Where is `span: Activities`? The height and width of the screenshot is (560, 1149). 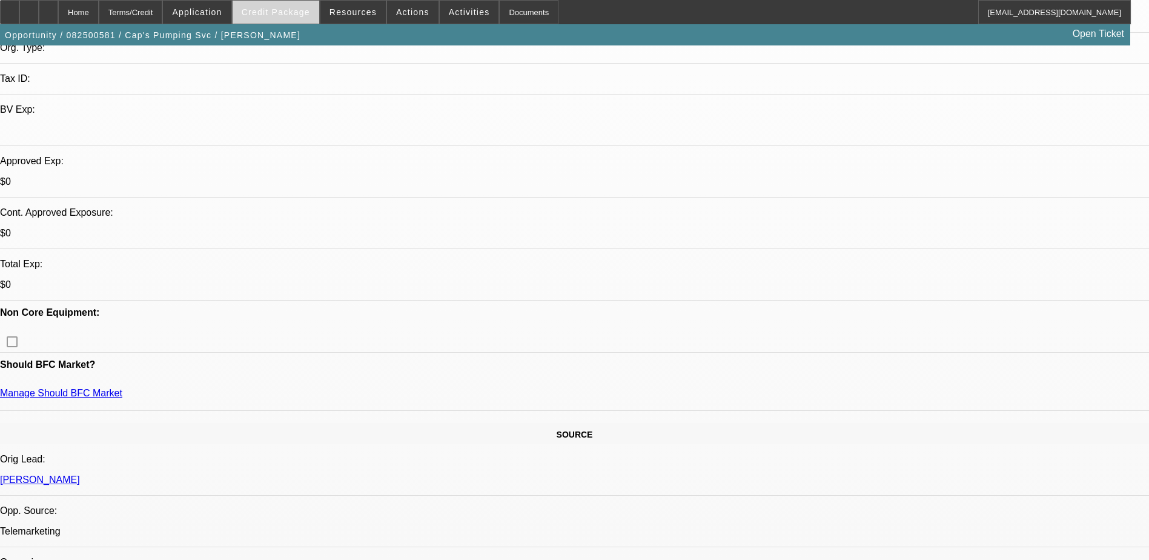 span: Activities is located at coordinates (469, 12).